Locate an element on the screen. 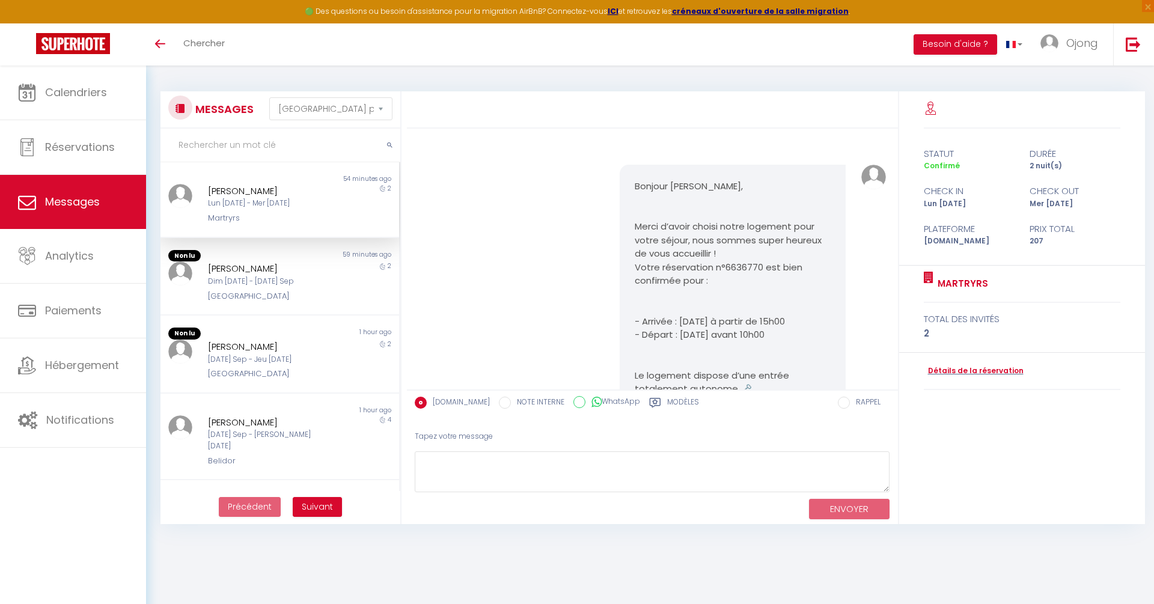  div: 2 is located at coordinates (1022, 334).